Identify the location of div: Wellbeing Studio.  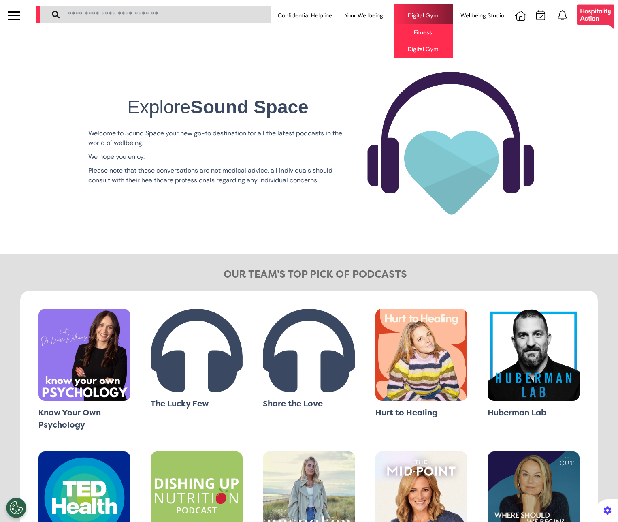
(482, 15).